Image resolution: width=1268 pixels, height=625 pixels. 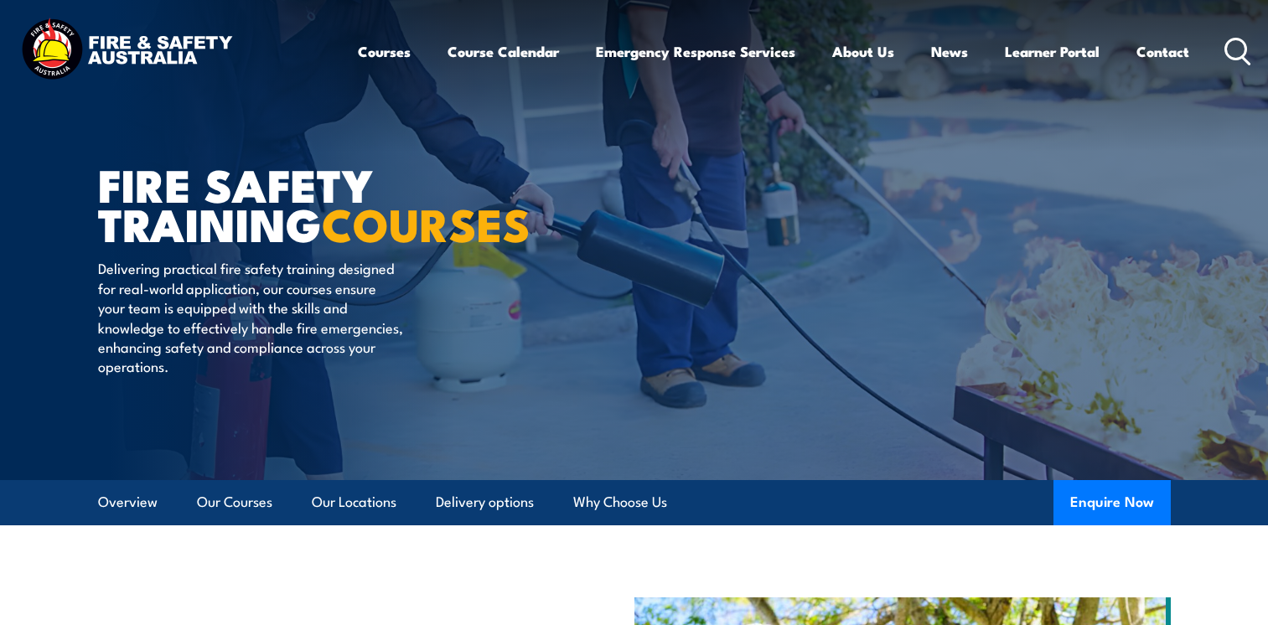 What do you see at coordinates (950, 51) in the screenshot?
I see `a: News` at bounding box center [950, 51].